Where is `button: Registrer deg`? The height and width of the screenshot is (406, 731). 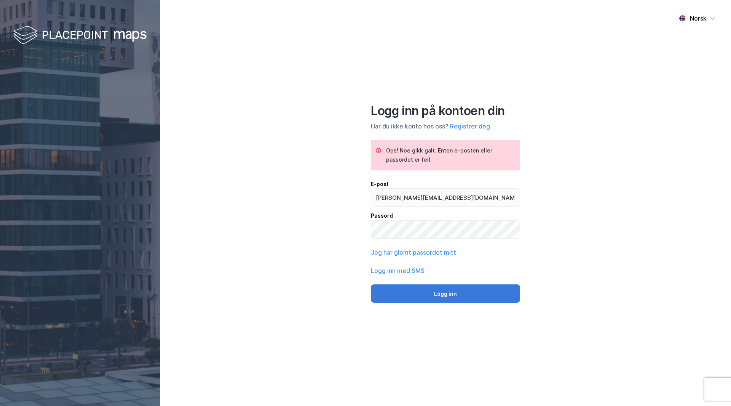 button: Registrer deg is located at coordinates (470, 126).